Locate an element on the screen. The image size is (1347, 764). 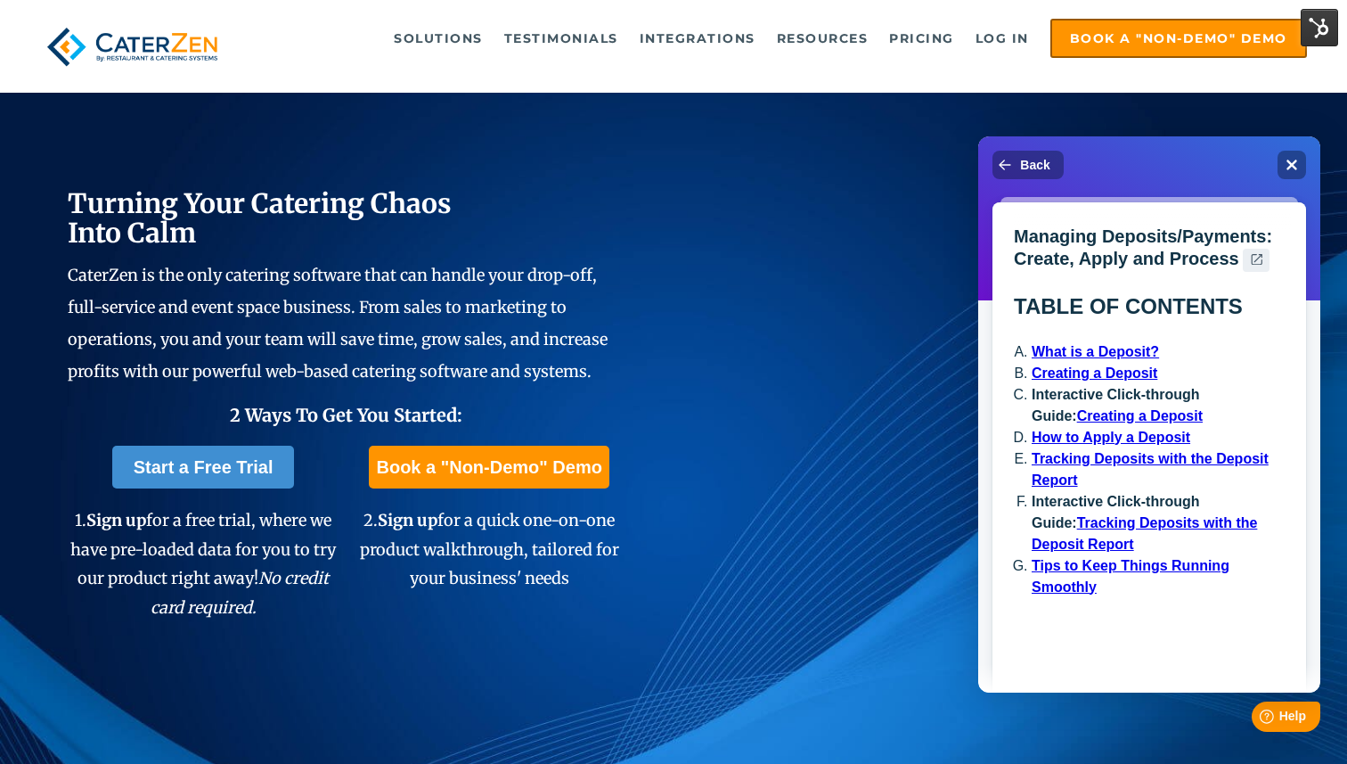
a: Resources is located at coordinates (822, 38).